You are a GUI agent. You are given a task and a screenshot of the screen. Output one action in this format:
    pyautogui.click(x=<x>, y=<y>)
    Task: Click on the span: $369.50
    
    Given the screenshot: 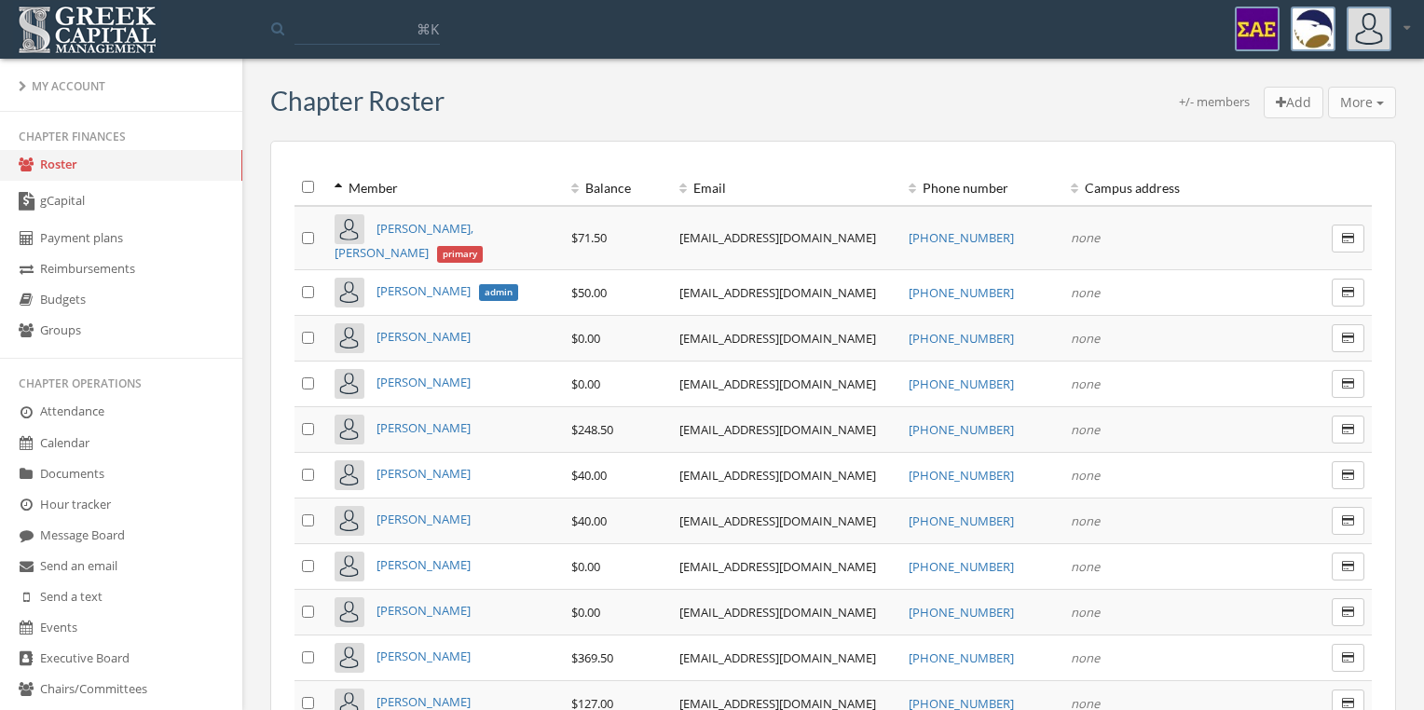 What is the action you would take?
    pyautogui.click(x=592, y=658)
    